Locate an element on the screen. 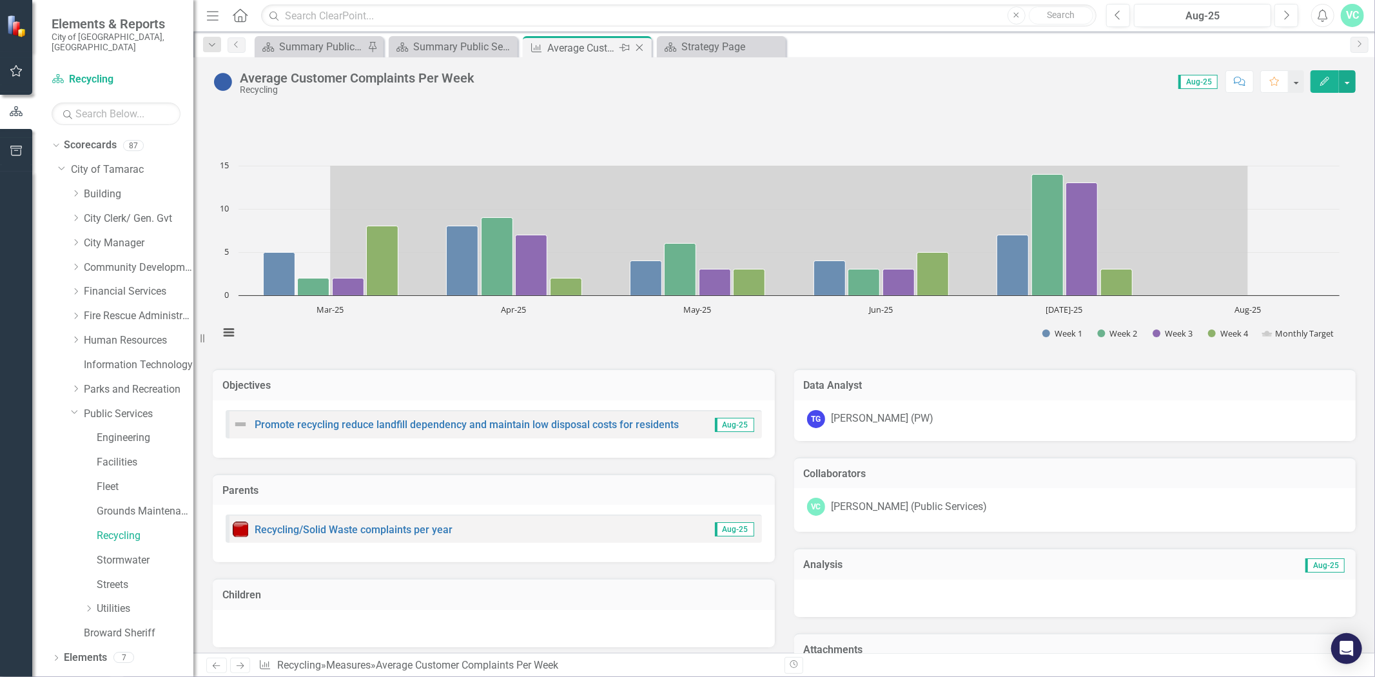 This screenshot has width=1375, height=677. path: Jul-25, 14. Week 2. is located at coordinates (1048, 235).